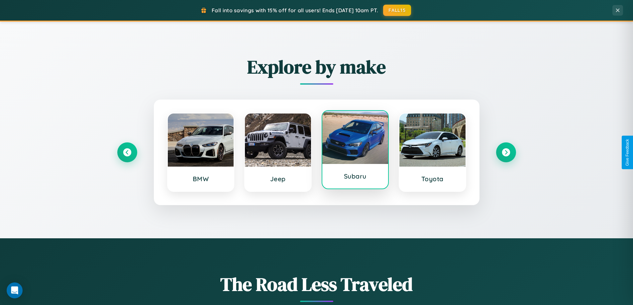 This screenshot has height=305, width=633. Describe the element at coordinates (397, 10) in the screenshot. I see `button: FALL15` at that location.